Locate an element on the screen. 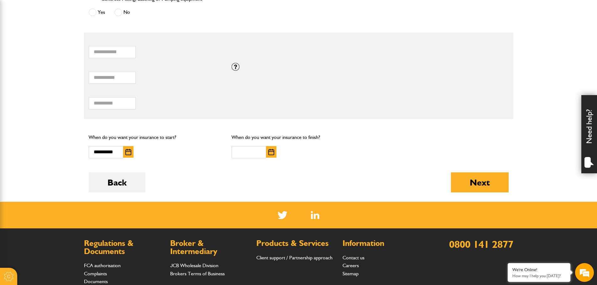 This screenshot has width=597, height=285. button: Back is located at coordinates (117, 183).